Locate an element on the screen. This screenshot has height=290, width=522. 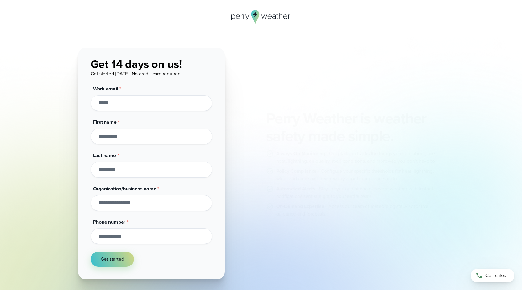
span: Get started is located at coordinates (112, 259).